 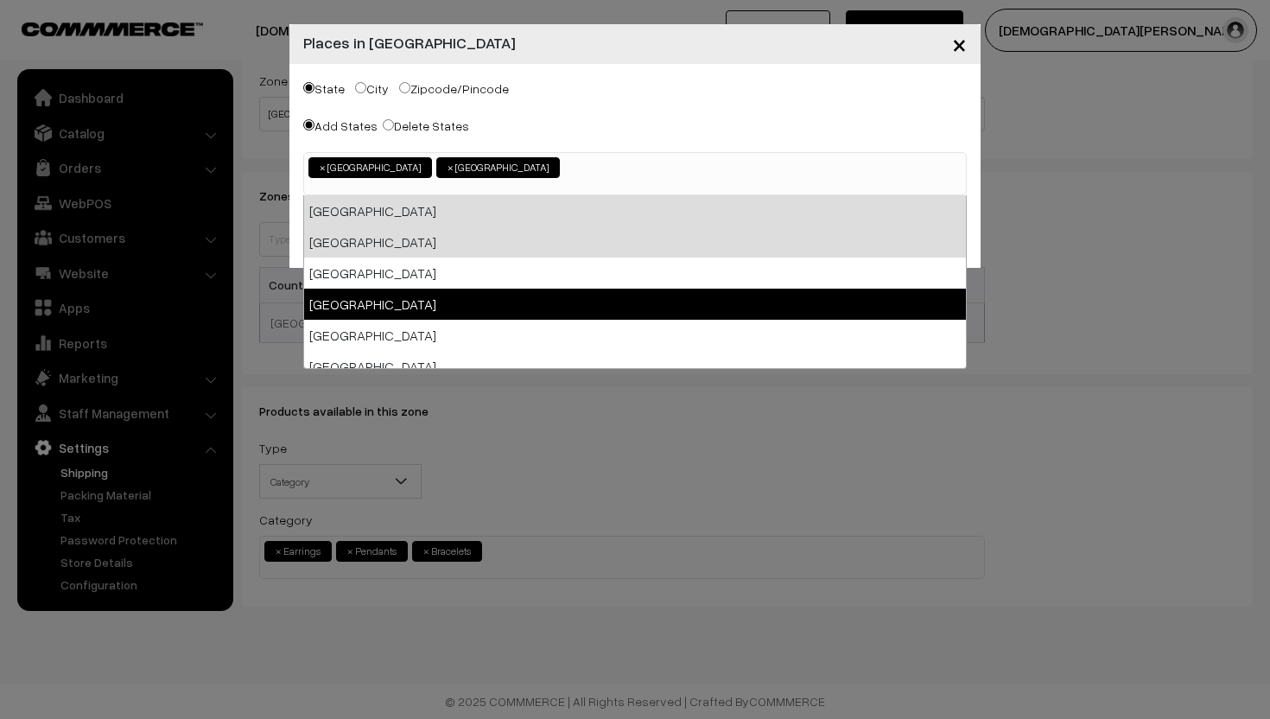 I want to click on input: Delete States, so click(x=388, y=124).